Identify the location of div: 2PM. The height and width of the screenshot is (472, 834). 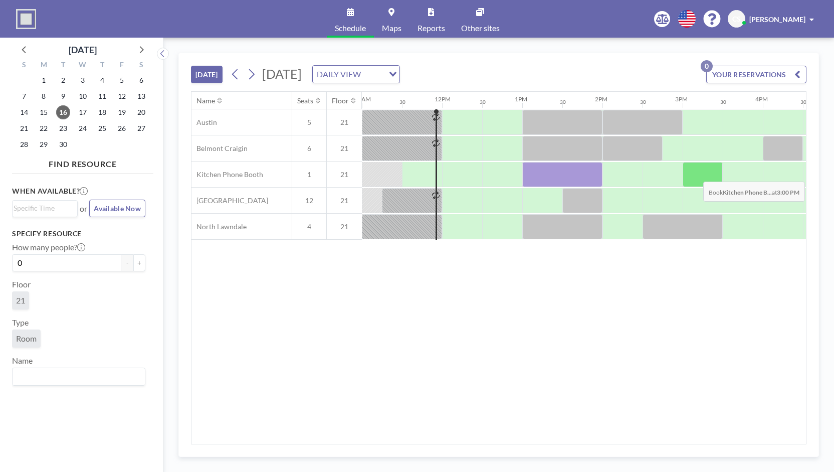
(601, 99).